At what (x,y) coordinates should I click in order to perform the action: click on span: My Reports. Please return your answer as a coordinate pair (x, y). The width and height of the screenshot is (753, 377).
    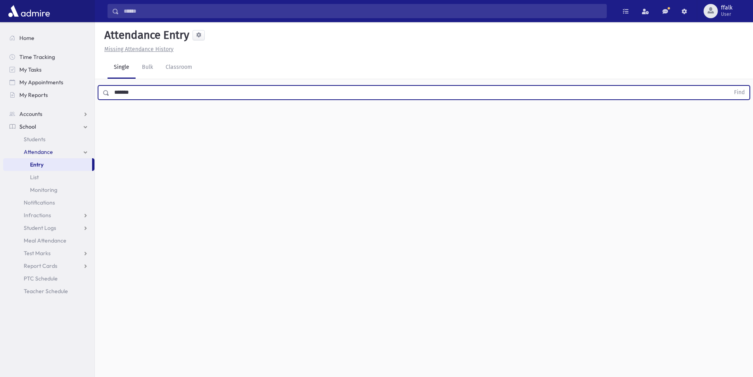
    Looking at the image, I should click on (34, 95).